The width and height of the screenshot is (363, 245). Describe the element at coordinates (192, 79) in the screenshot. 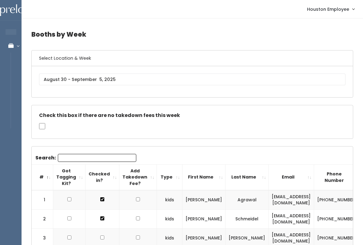

I see `input: August 30 - September 5, 2025` at that location.